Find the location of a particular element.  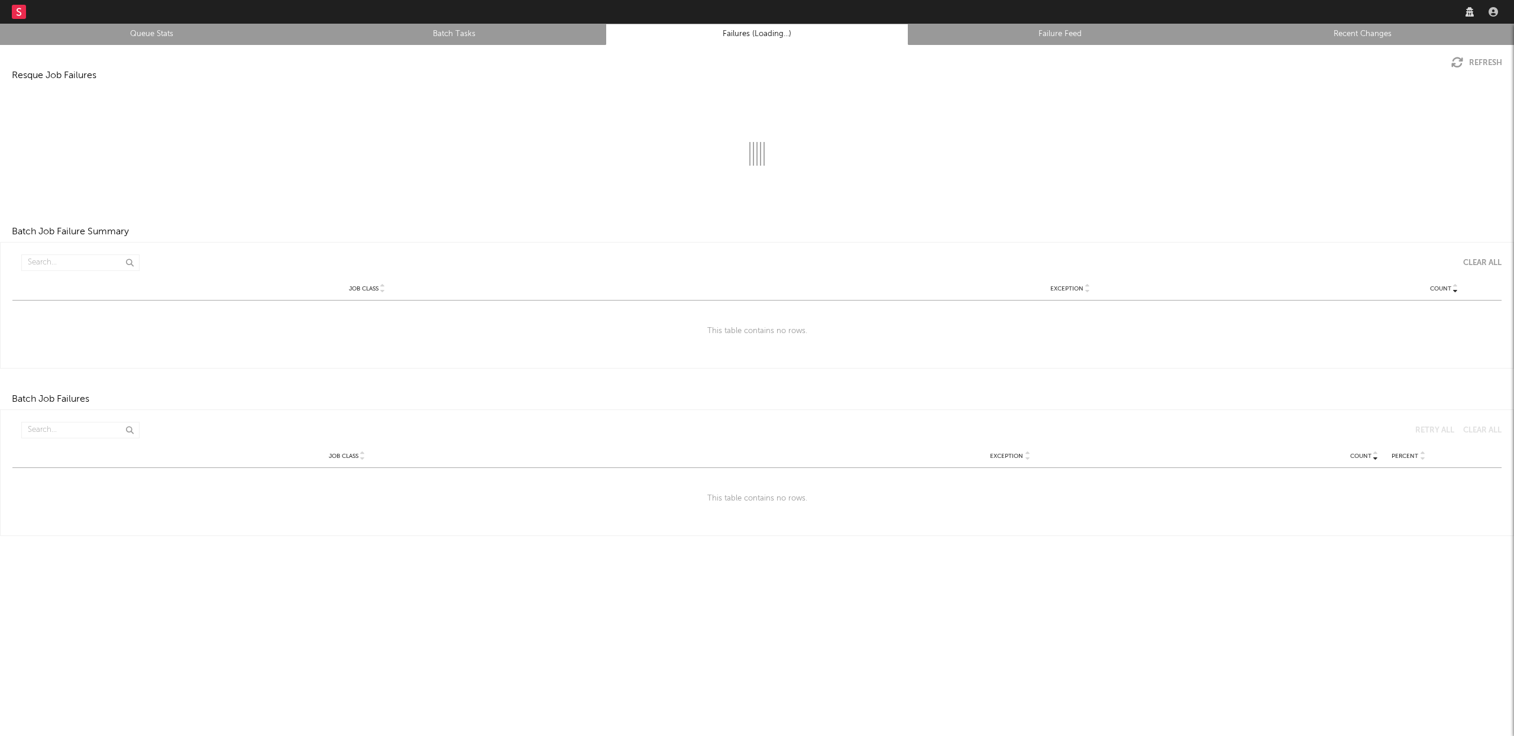

span: Percent is located at coordinates (1404, 456).